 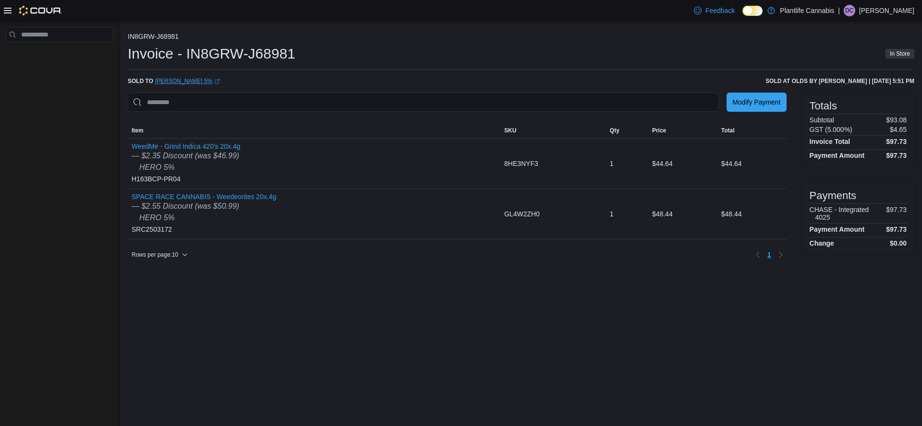 What do you see at coordinates (204, 197) in the screenshot?
I see `button: SPACE RACE CANNABIS - Weedeorites 20x.4g` at bounding box center [204, 197].